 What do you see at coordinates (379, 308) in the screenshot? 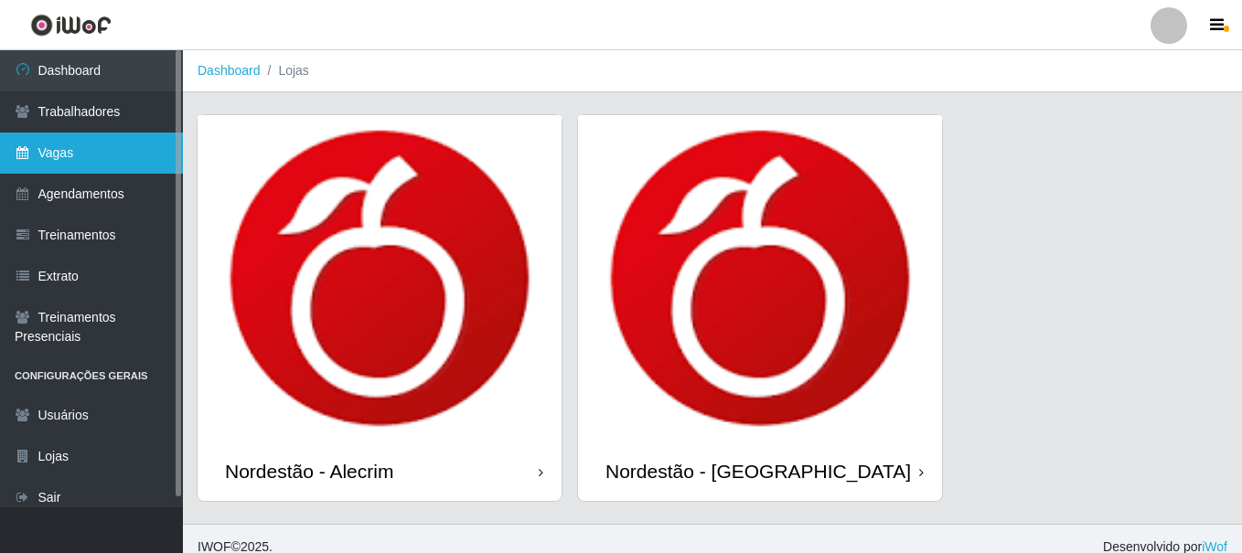
I see `a: Nordestão - Alecrim` at bounding box center [379, 308].